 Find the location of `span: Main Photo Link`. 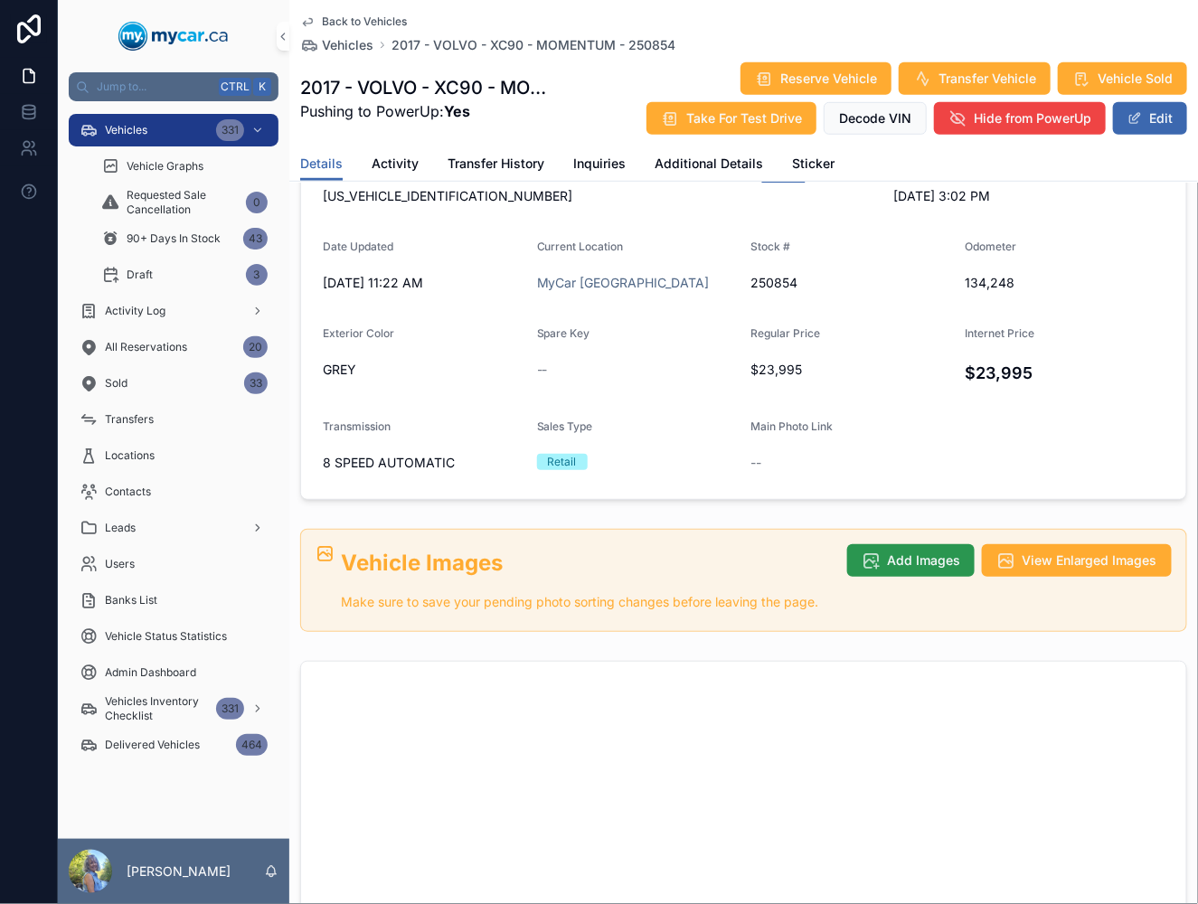

span: Main Photo Link is located at coordinates (792, 426).